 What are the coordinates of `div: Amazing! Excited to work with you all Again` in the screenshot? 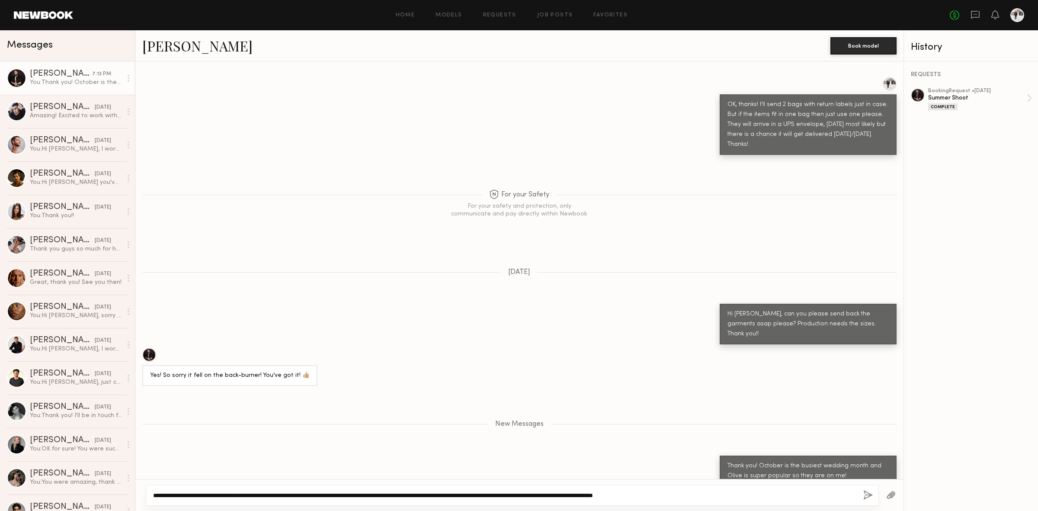 It's located at (76, 116).